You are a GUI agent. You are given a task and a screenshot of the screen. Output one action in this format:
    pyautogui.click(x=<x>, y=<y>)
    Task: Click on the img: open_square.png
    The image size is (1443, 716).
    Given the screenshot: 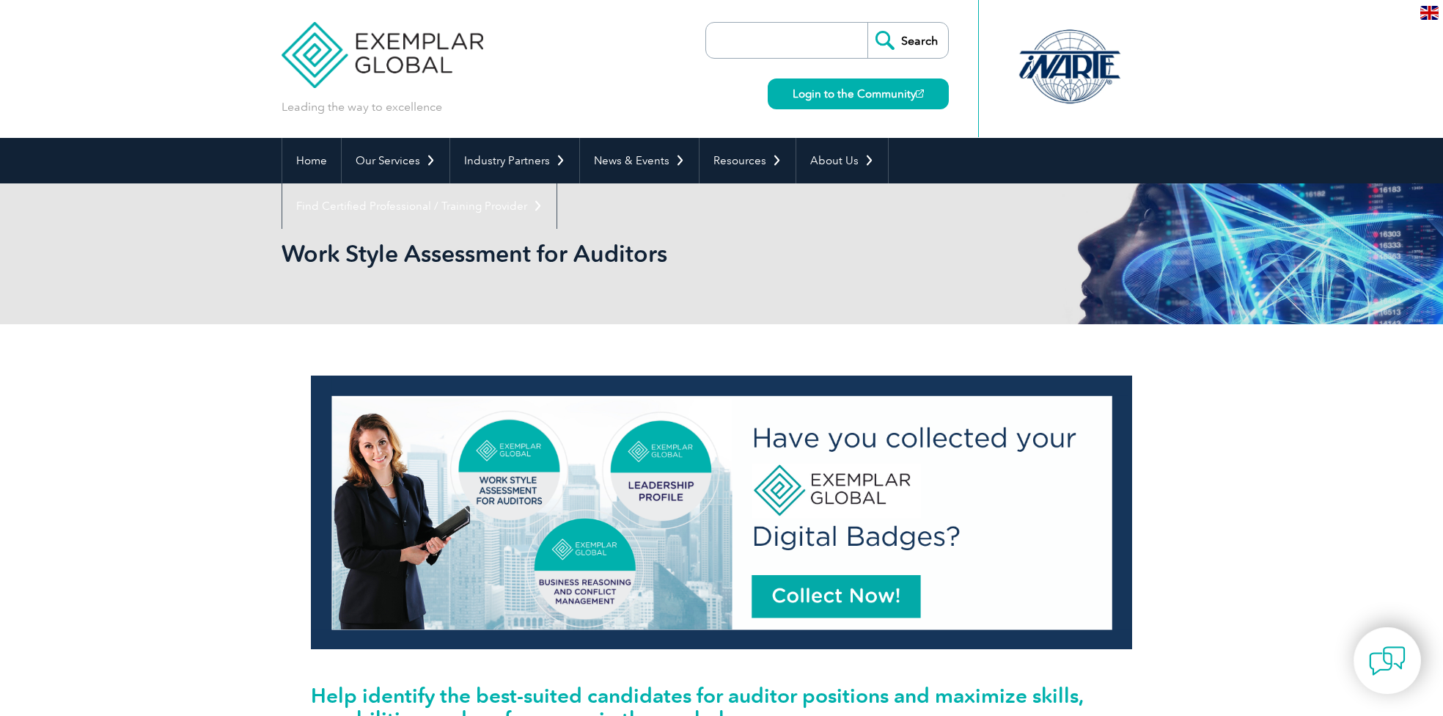 What is the action you would take?
    pyautogui.click(x=919, y=93)
    